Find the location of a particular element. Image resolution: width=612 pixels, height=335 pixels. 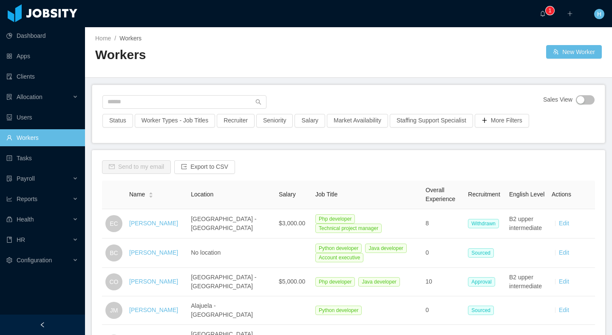

i: icon: book is located at coordinates (9, 240).